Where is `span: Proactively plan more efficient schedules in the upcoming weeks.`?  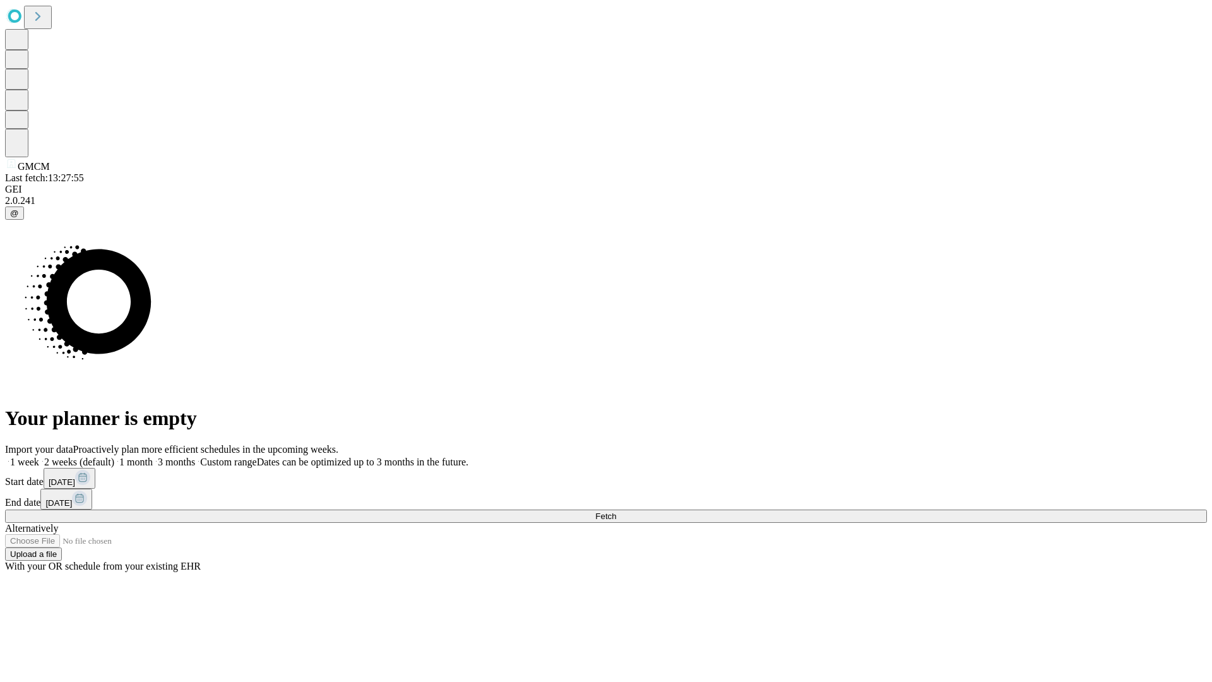
span: Proactively plan more efficient schedules in the upcoming weeks. is located at coordinates (206, 449).